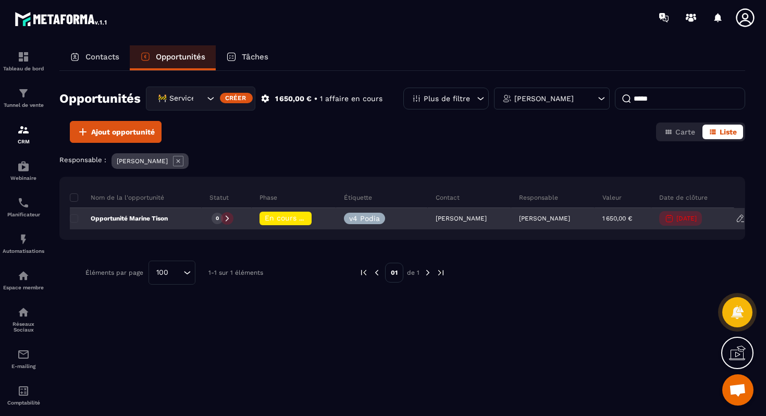  What do you see at coordinates (116, 132) in the screenshot?
I see `button: Ajout opportunité` at bounding box center [116, 132].